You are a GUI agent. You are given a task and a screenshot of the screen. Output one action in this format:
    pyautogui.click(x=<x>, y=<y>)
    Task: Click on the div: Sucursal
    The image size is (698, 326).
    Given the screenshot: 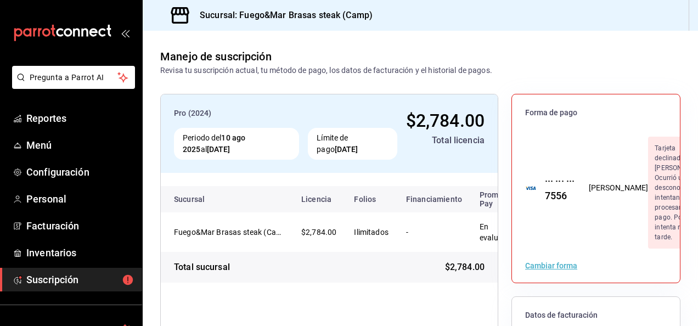 What is the action you would take?
    pyautogui.click(x=204, y=199)
    